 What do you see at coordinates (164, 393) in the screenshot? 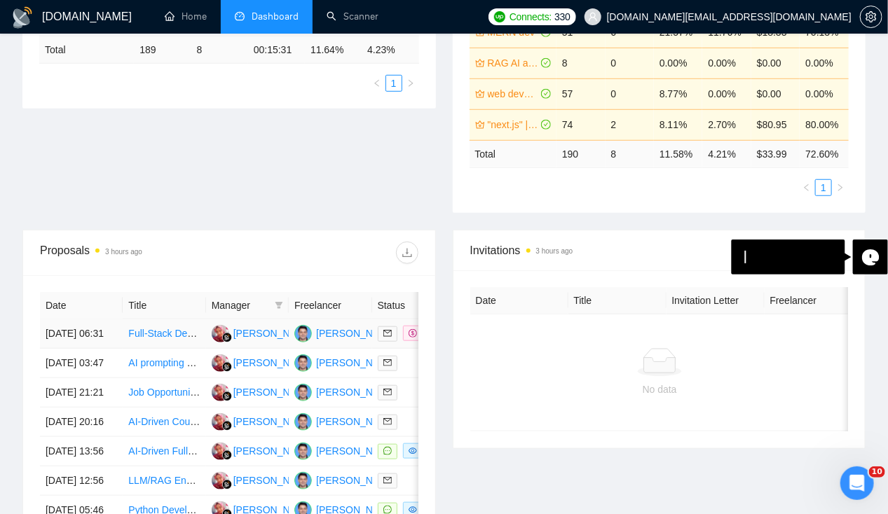
I see `td: Job Opportunity: Full-Stack AR/AI Developer` at bounding box center [164, 393].